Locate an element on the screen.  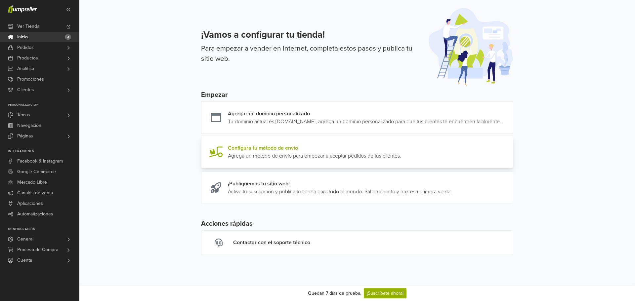
a: ¡Suscríbete ahora! is located at coordinates (385, 293).